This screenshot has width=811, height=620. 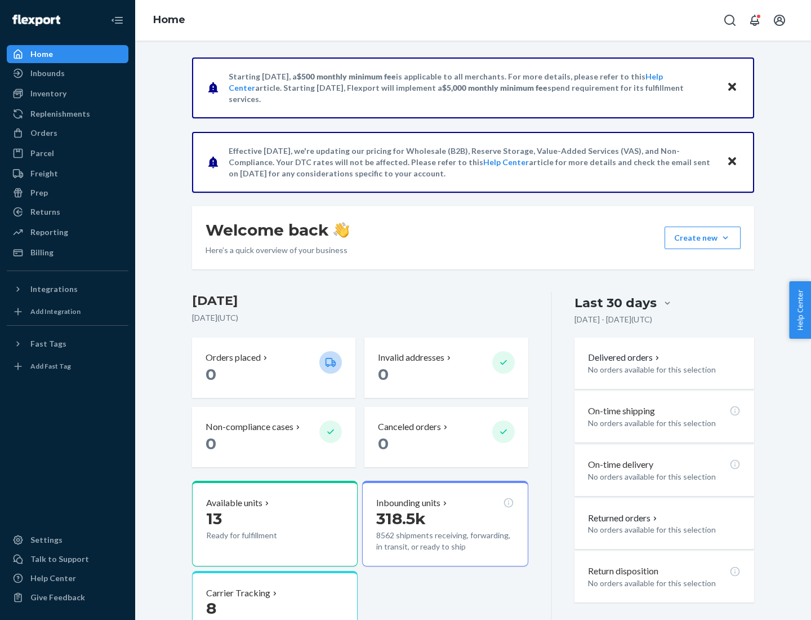 I want to click on div: Add Fast Tag, so click(x=51, y=366).